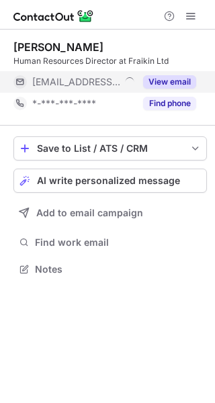 The image size is (215, 403). Describe the element at coordinates (110, 148) in the screenshot. I see `button: save-profile-one-click` at that location.